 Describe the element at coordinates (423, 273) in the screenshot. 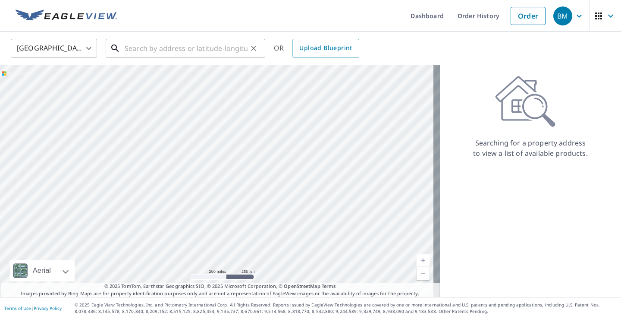

I see `a: Current Level 5, Zoom Out` at that location.